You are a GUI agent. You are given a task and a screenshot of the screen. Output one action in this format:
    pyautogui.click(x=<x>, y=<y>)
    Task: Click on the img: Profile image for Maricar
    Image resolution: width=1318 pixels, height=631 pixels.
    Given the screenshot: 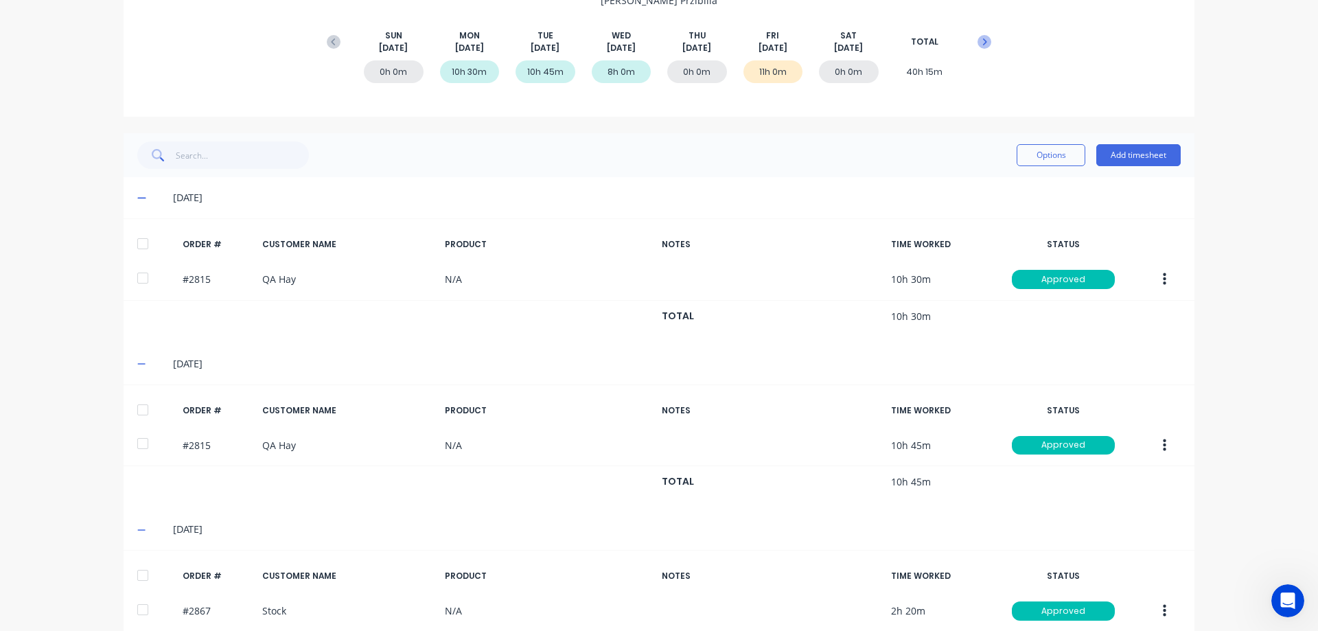 What is the action you would take?
    pyautogui.click(x=42, y=208)
    